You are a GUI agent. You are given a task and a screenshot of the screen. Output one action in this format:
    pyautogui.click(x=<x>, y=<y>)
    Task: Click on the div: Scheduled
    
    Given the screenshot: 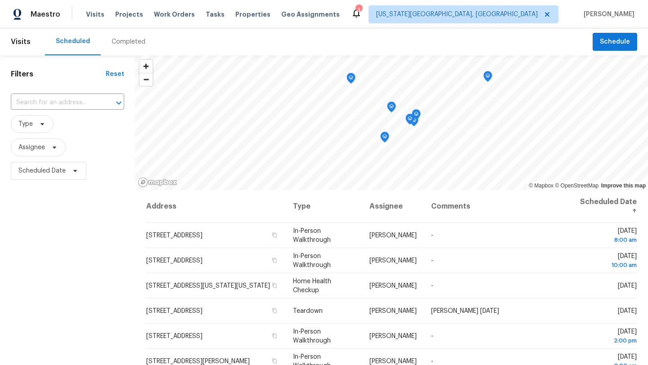 What is the action you would take?
    pyautogui.click(x=73, y=41)
    